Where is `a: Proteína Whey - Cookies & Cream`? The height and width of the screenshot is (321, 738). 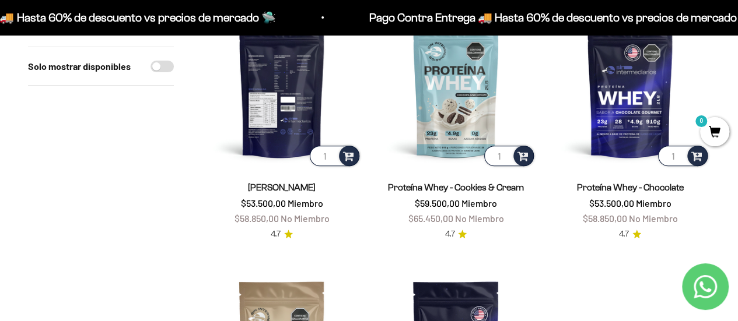 a: Proteína Whey - Cookies & Cream is located at coordinates (456, 187).